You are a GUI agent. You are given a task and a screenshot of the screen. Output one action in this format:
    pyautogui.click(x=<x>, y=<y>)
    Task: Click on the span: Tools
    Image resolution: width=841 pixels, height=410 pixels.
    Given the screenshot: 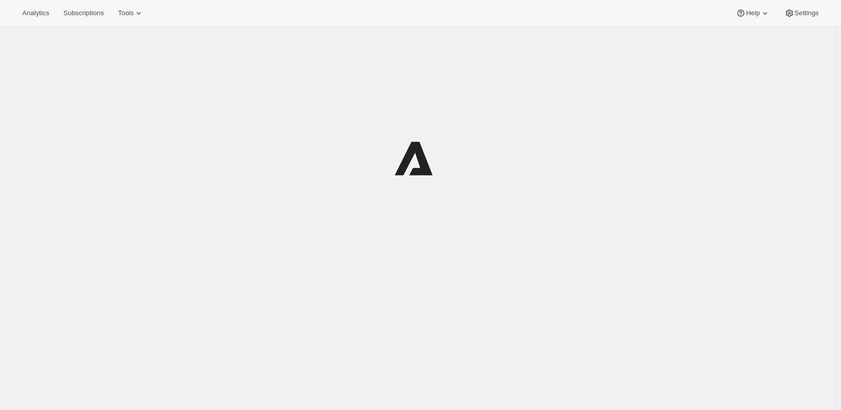 What is the action you would take?
    pyautogui.click(x=125, y=13)
    